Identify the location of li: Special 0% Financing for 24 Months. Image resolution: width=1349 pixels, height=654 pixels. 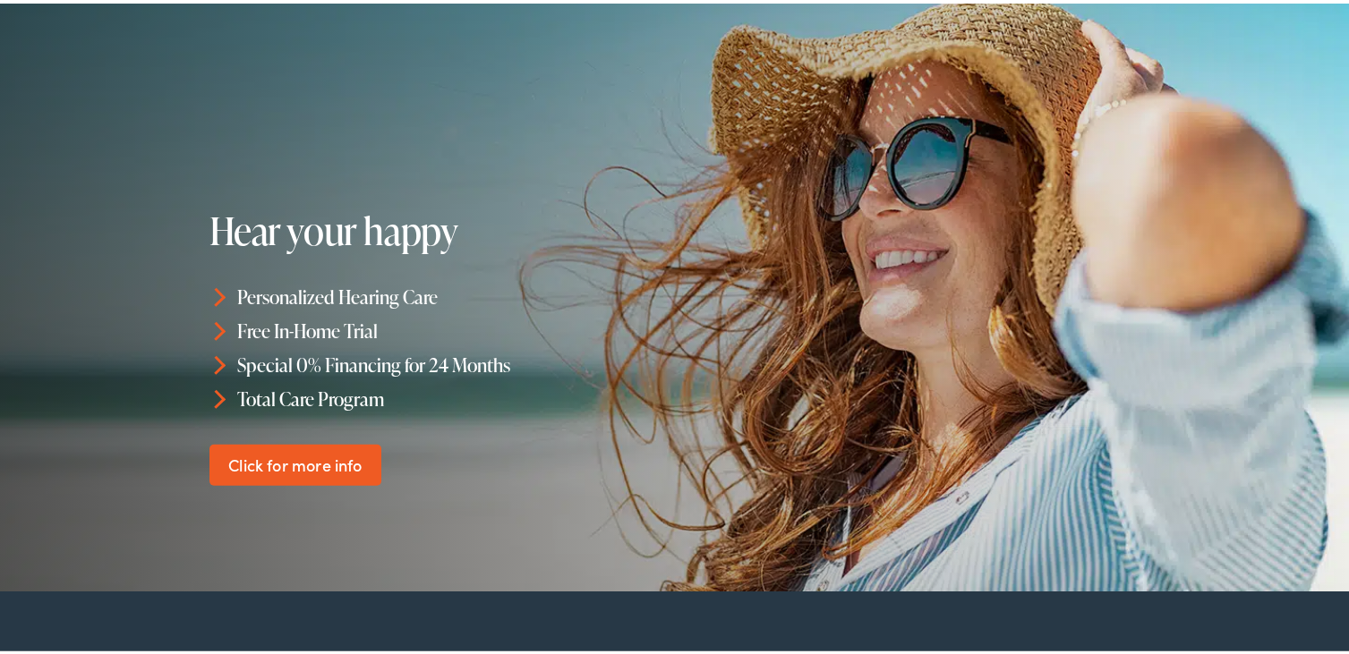
(445, 362).